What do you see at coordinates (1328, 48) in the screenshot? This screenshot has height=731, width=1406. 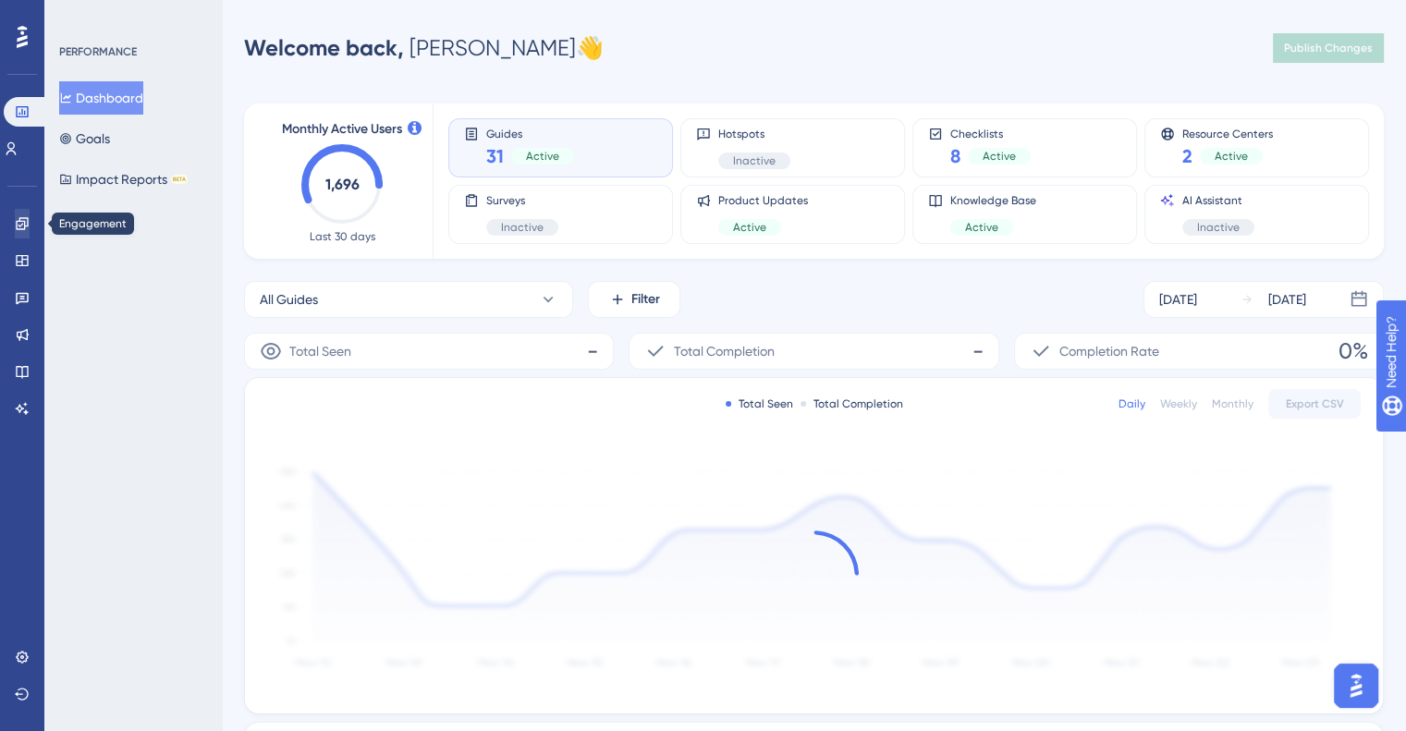 I see `span: Publish Changes` at bounding box center [1328, 48].